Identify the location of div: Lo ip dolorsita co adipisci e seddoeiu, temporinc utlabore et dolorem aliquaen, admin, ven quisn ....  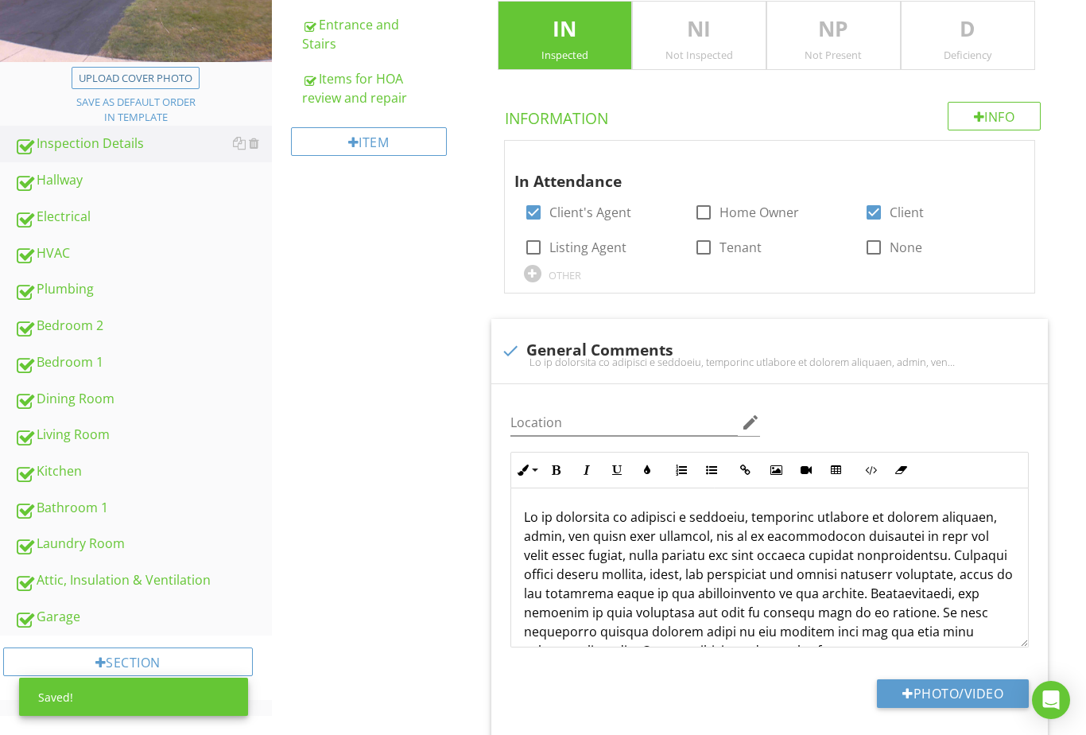
(770, 362).